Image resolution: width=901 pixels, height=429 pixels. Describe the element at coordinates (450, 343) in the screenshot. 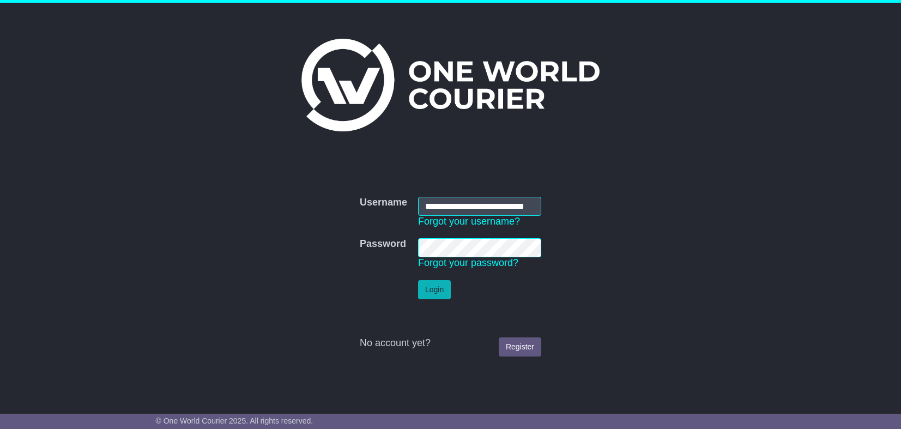

I see `div: No account yet?` at that location.